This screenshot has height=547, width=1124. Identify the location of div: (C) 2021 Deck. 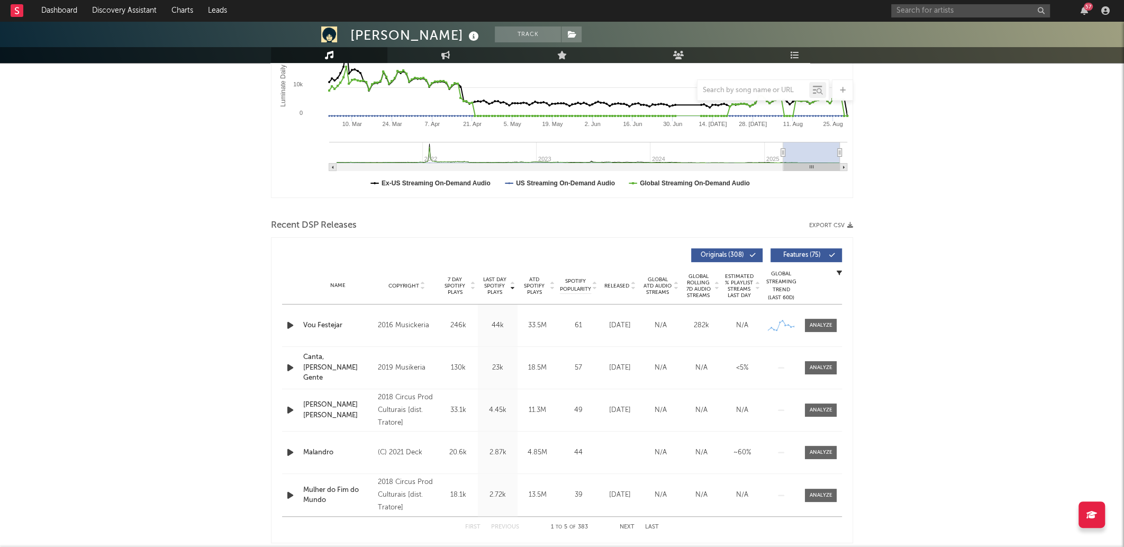
(406, 453).